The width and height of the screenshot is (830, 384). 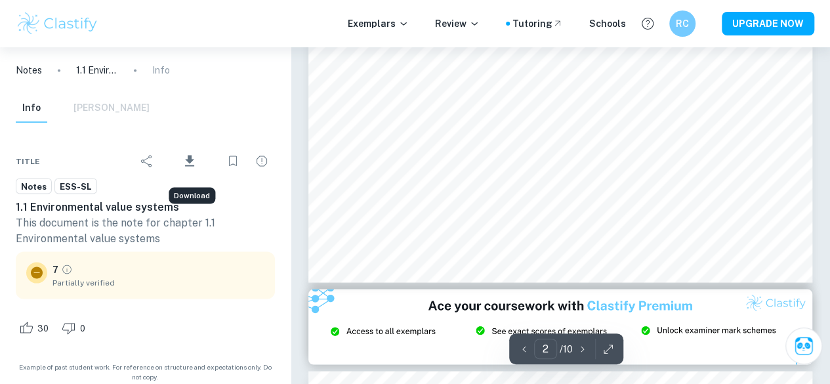 I want to click on a: Grade partially verified, so click(x=67, y=269).